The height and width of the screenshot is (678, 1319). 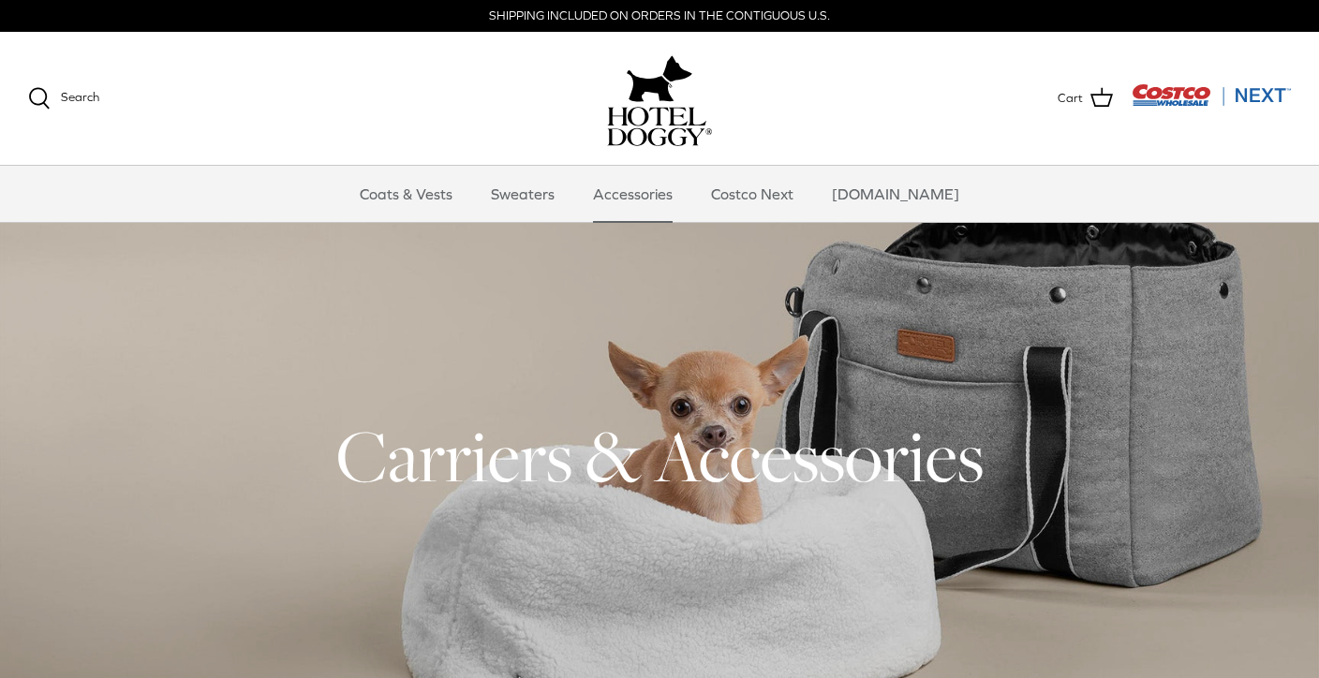 I want to click on a: hoteldoggy.com hoteldoggycom, so click(x=659, y=98).